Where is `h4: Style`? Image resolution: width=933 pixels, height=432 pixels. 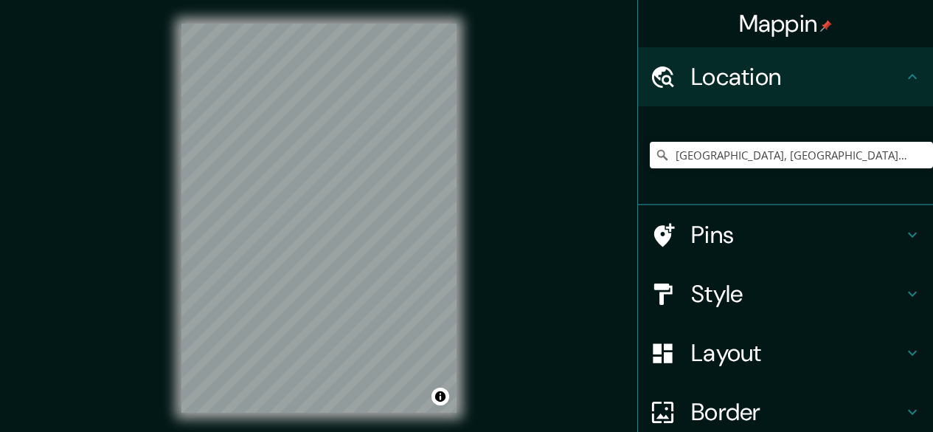
h4: Style is located at coordinates (798, 294).